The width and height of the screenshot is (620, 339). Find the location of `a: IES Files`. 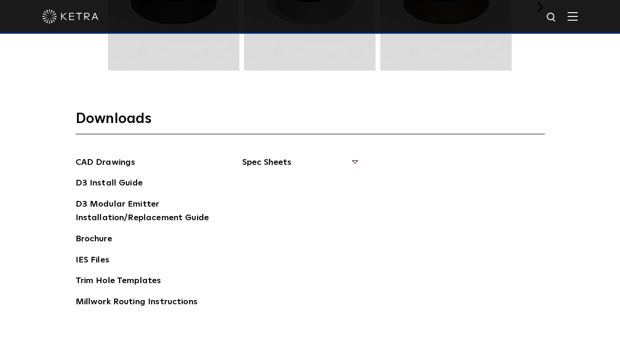

a: IES Files is located at coordinates (92, 261).